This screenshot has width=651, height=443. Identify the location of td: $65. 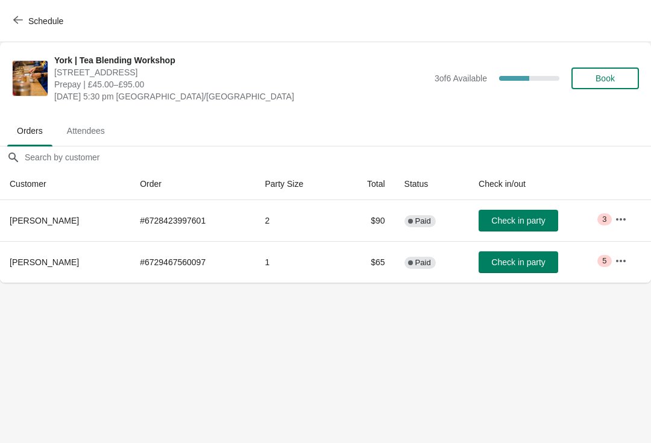
(367, 262).